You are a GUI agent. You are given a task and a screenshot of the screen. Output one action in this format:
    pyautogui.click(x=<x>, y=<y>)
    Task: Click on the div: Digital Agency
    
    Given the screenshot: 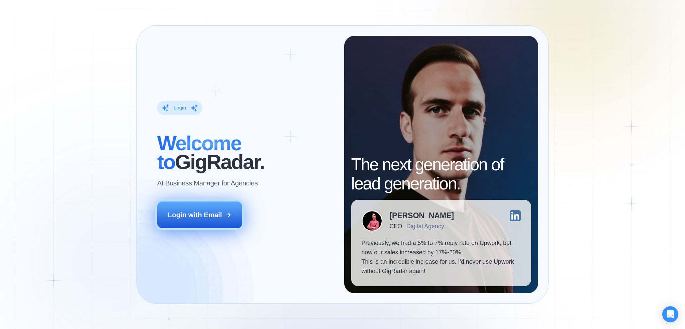 What is the action you would take?
    pyautogui.click(x=425, y=226)
    